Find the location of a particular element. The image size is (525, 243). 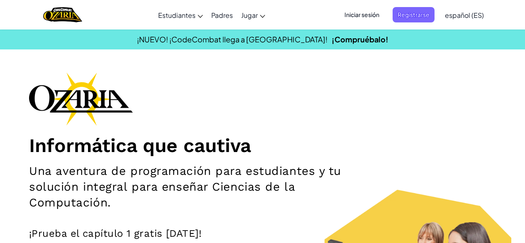

button: Iniciar sesión is located at coordinates (362, 15).